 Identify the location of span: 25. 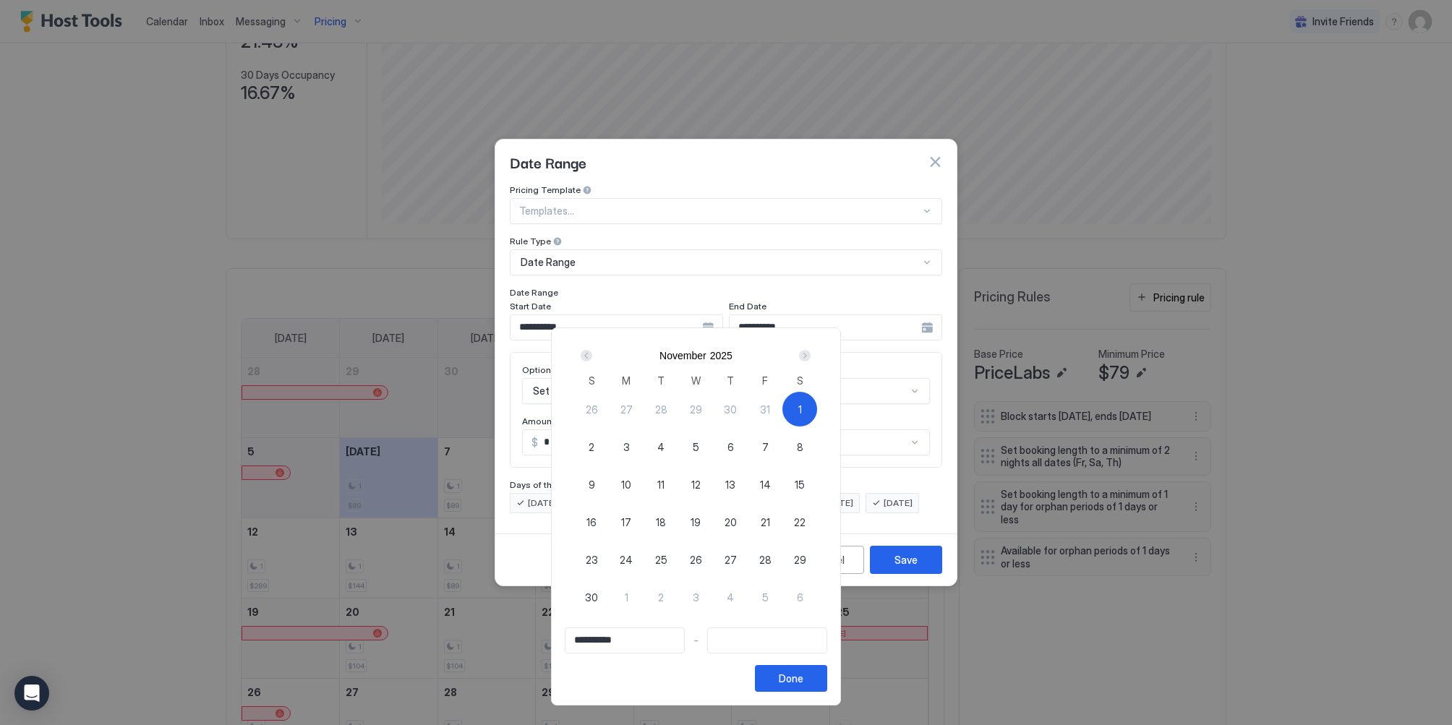
(661, 560).